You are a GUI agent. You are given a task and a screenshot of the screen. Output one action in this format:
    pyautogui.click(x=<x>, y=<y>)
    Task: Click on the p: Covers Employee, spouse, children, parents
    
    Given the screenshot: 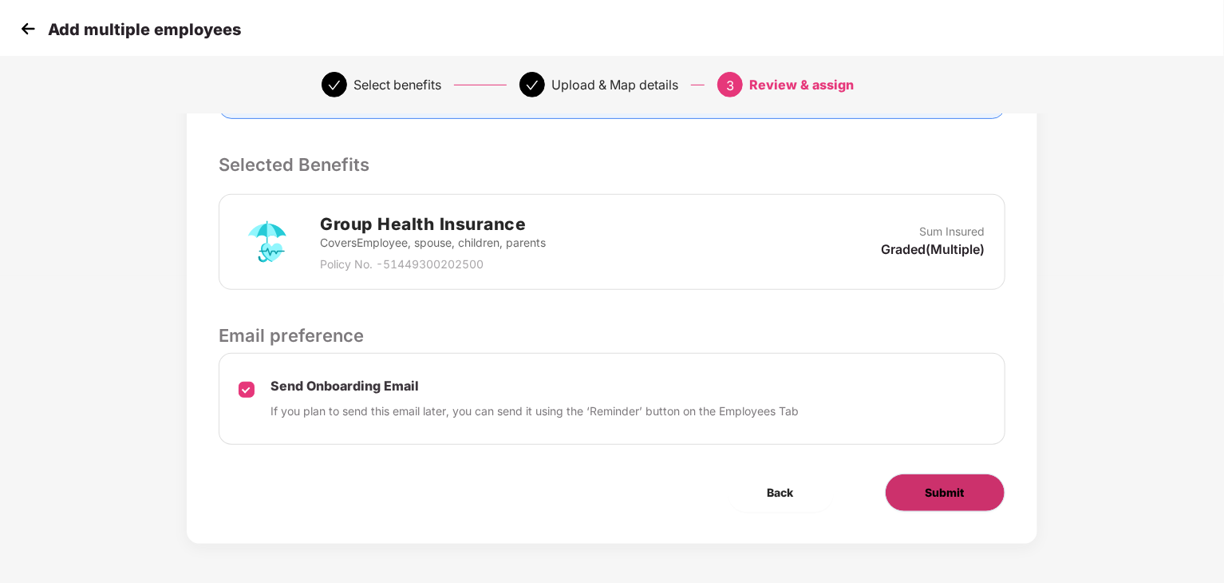 What is the action you would take?
    pyautogui.click(x=433, y=243)
    